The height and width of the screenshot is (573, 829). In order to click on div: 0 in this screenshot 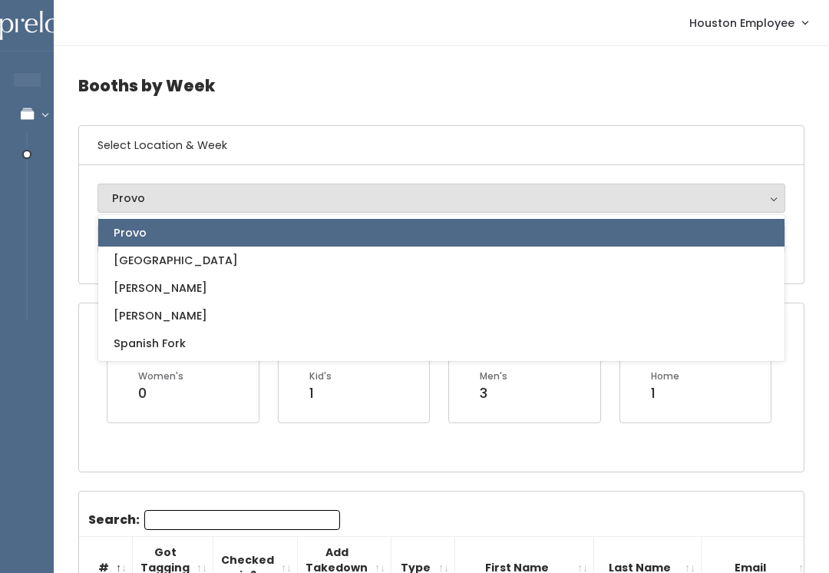, I will do `click(161, 393)`.